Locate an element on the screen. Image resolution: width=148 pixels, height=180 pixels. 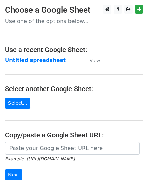
h4: Use a recent Google Sheet: is located at coordinates (74, 50).